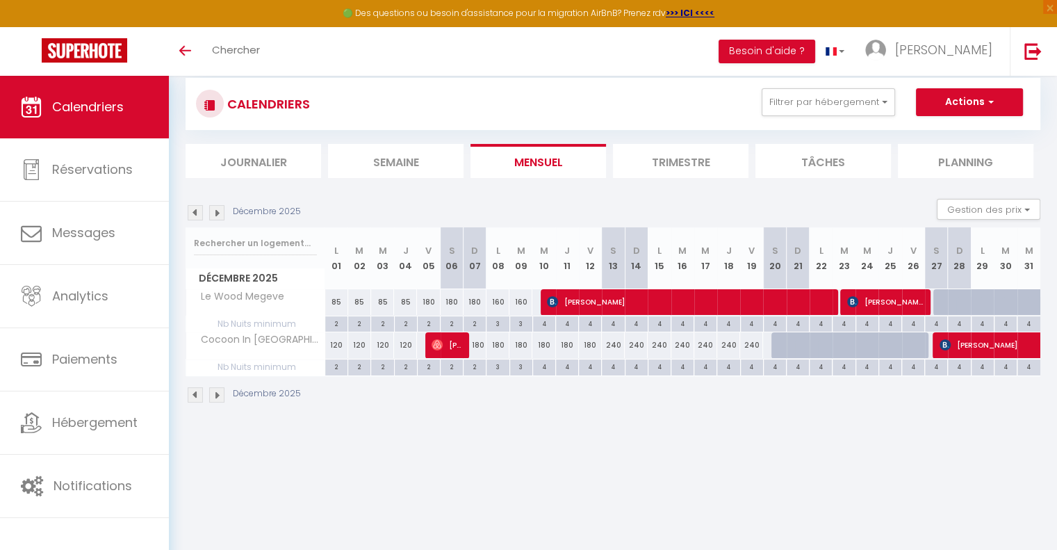  I want to click on th: 30, so click(1005, 258).